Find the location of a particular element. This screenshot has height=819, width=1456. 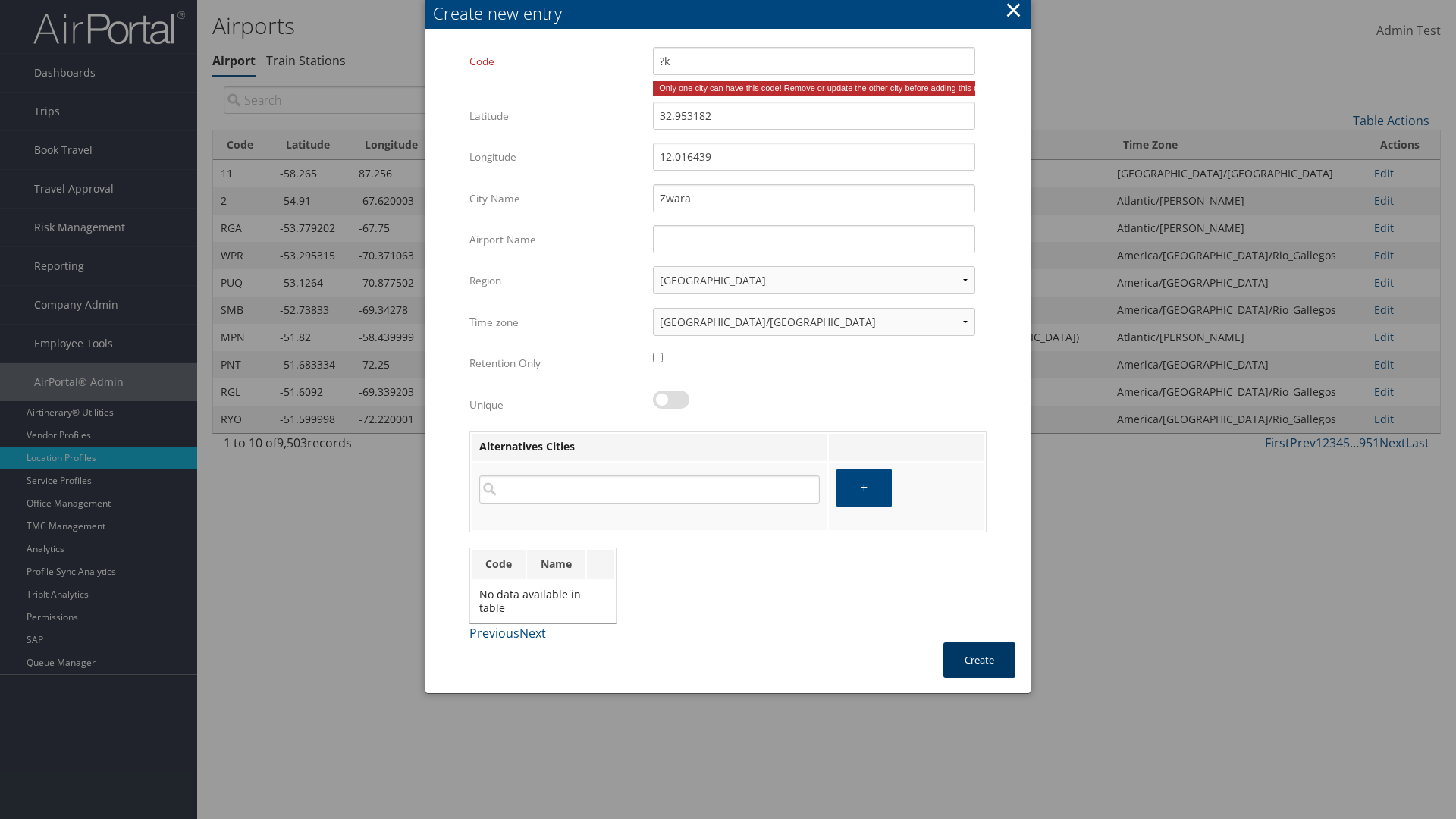

label: Code is located at coordinates (555, 62).